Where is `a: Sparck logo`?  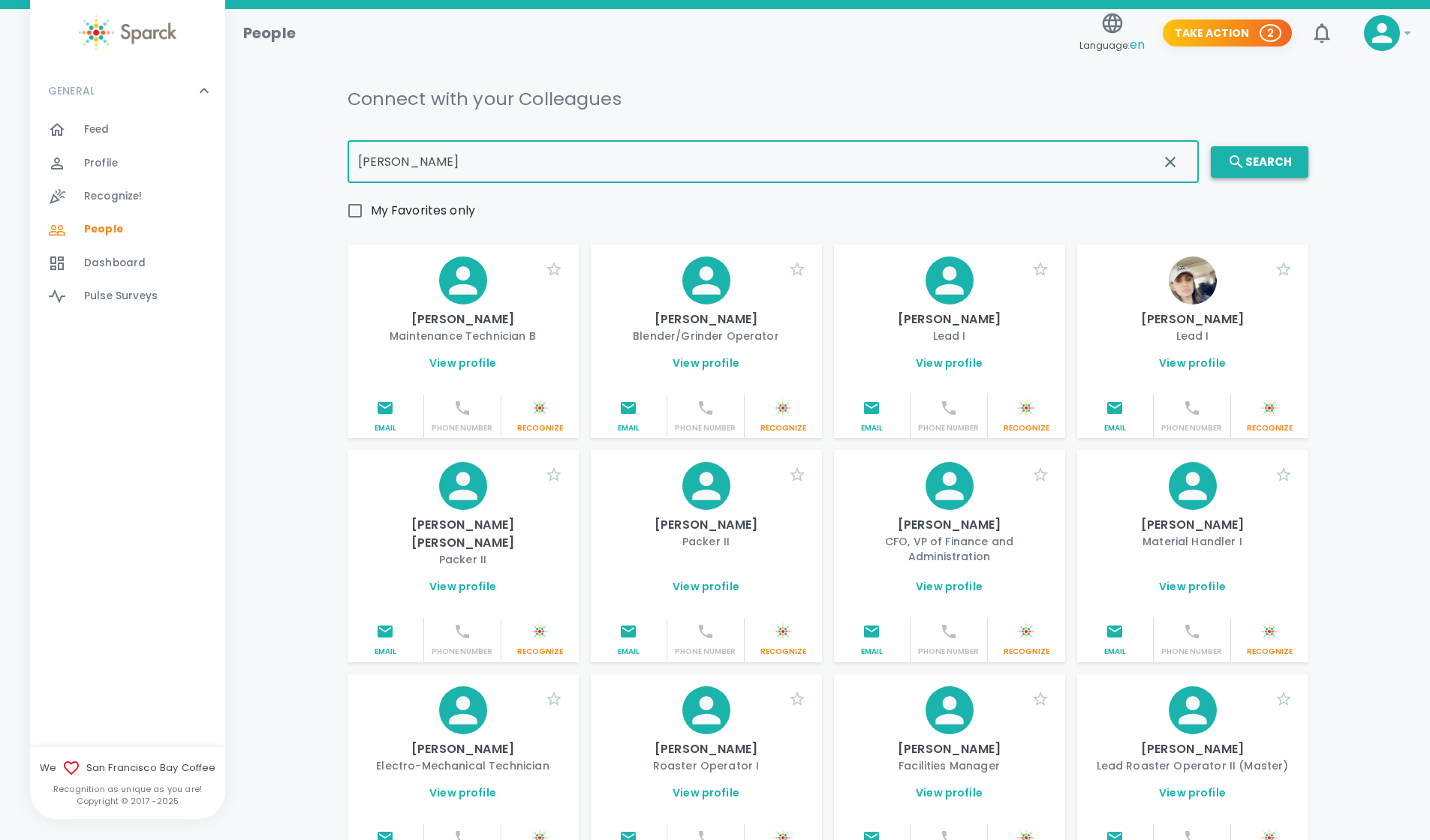 a: Sparck logo is located at coordinates (128, 33).